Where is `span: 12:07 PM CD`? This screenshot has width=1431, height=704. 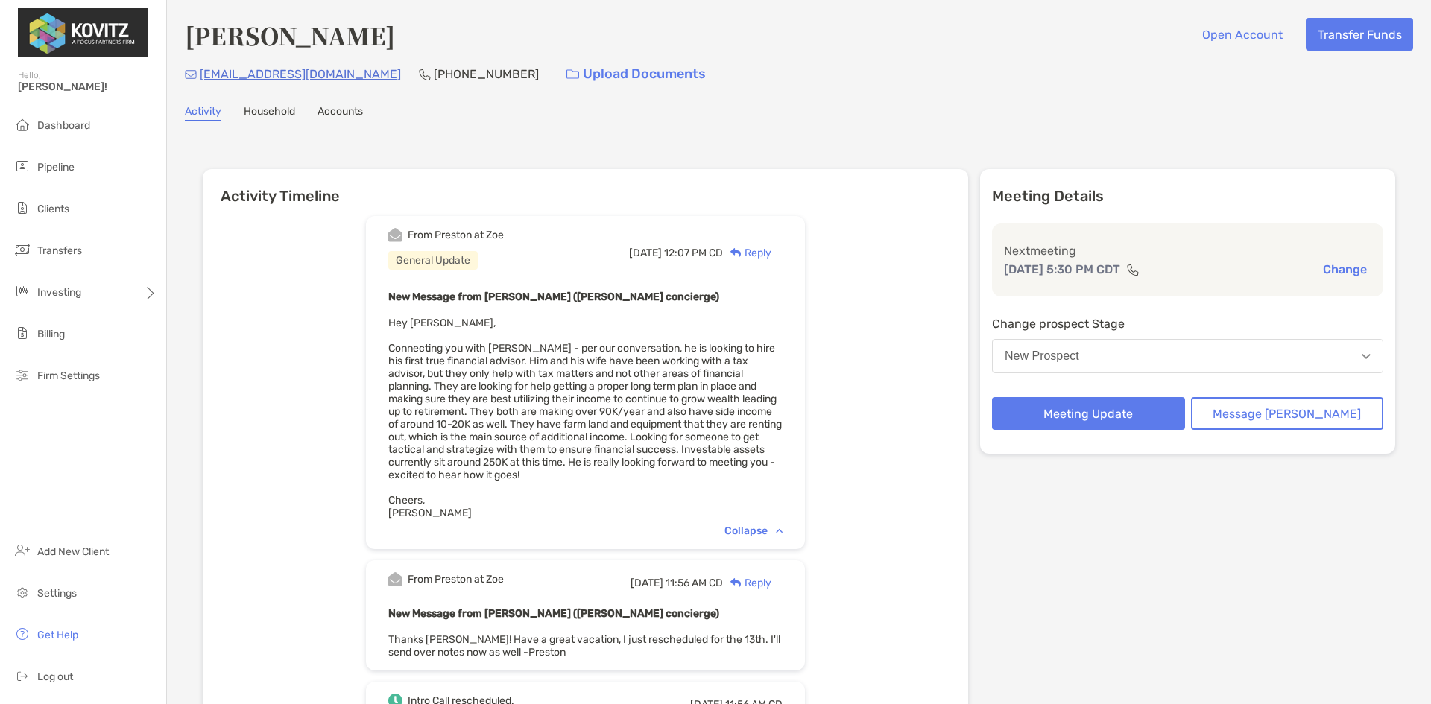 span: 12:07 PM CD is located at coordinates (693, 253).